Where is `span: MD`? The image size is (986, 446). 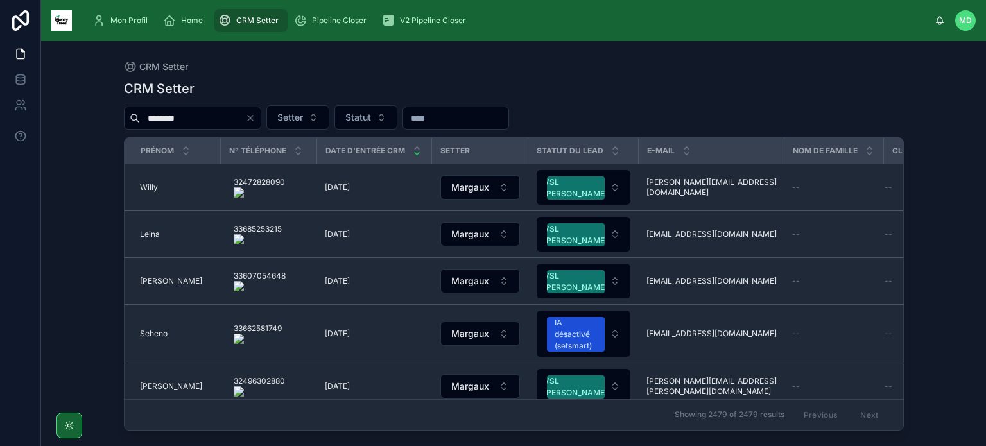
span: MD is located at coordinates (966, 21).